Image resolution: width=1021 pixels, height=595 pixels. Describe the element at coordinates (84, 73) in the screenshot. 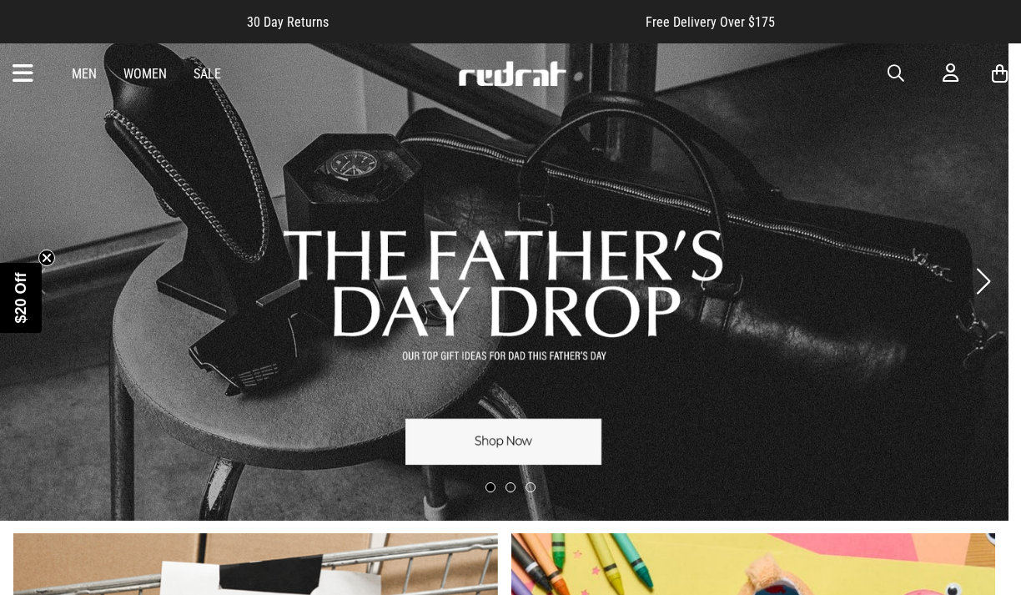

I see `a: Men` at that location.